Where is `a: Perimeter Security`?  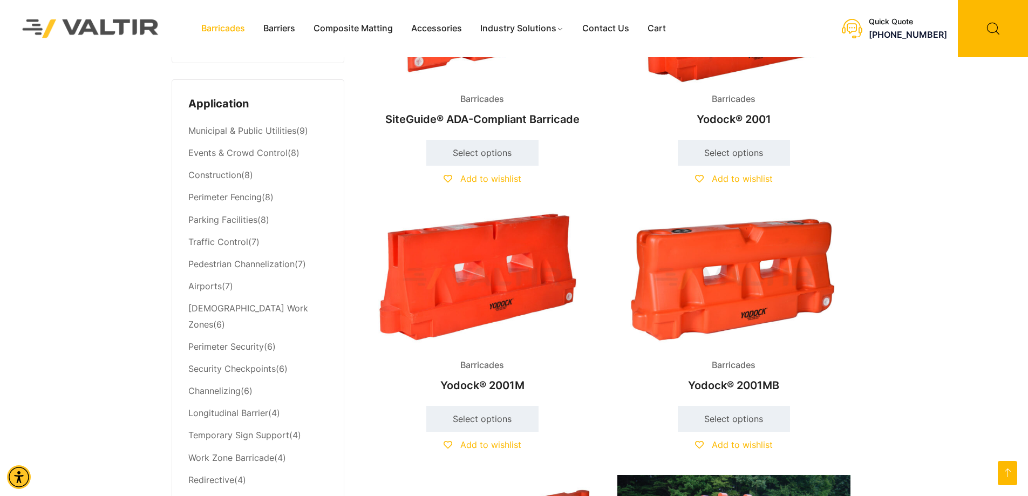
a: Perimeter Security is located at coordinates (226, 346).